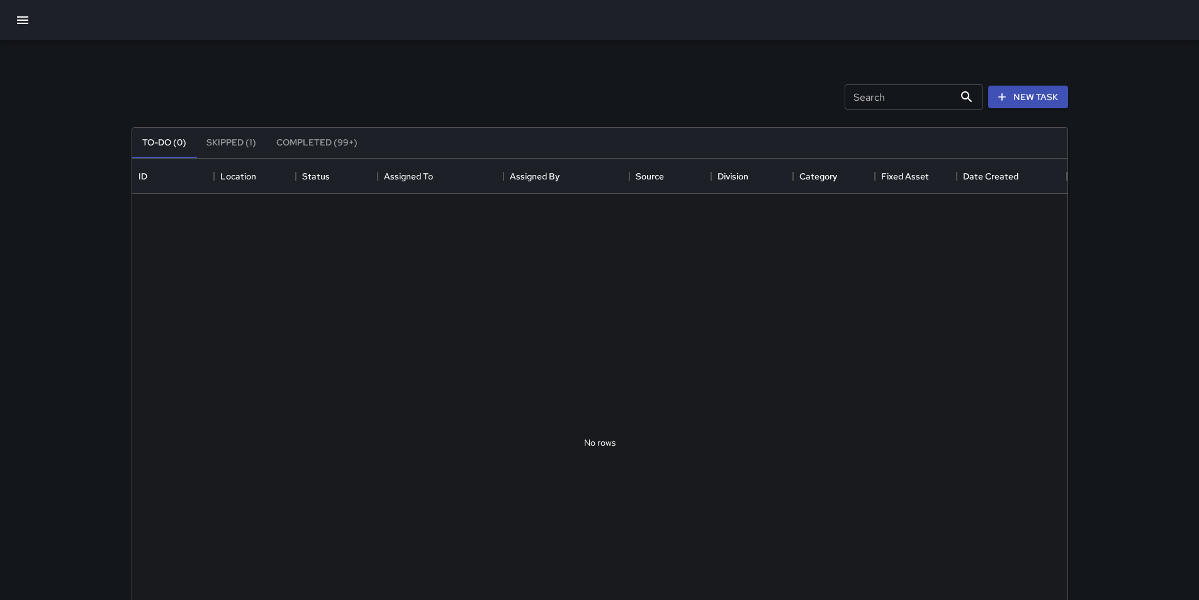 The image size is (1199, 600). What do you see at coordinates (164, 143) in the screenshot?
I see `button: To-Do (0)` at bounding box center [164, 143].